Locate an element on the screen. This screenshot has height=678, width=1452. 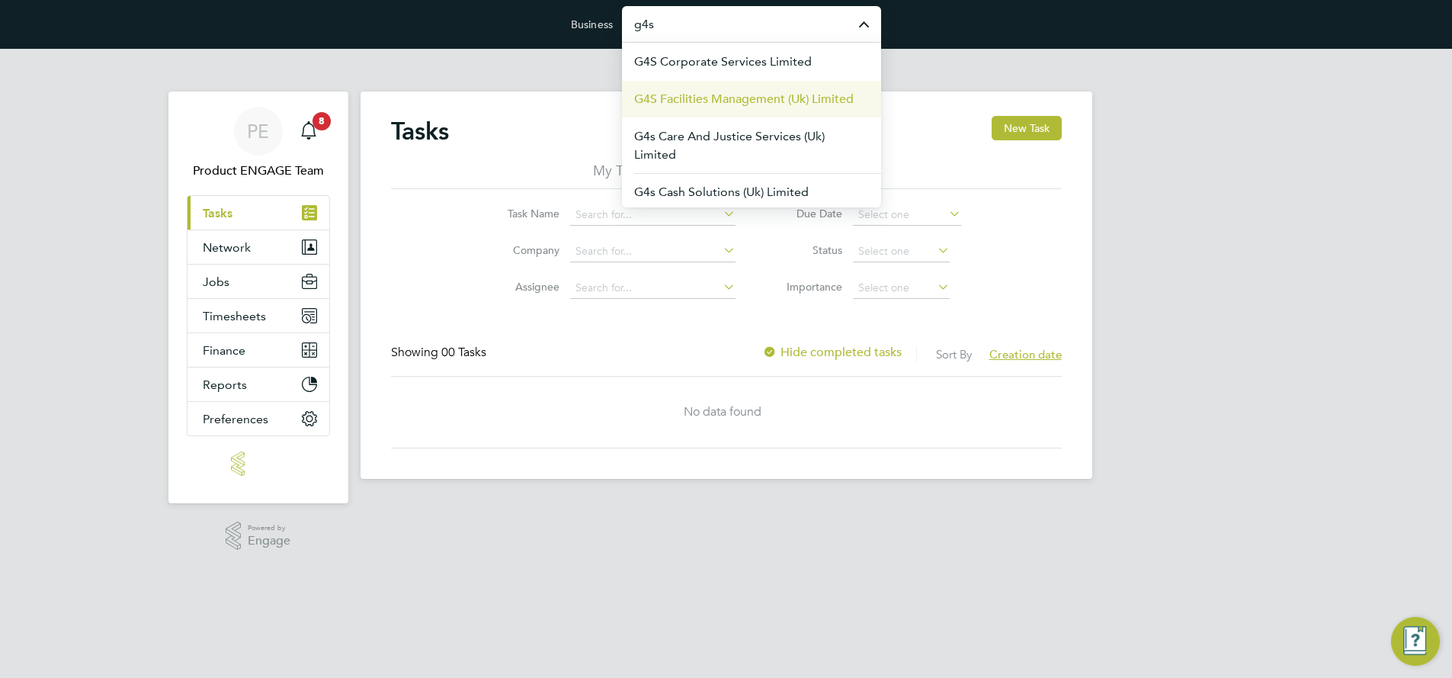
span: Jobs is located at coordinates (216, 281).